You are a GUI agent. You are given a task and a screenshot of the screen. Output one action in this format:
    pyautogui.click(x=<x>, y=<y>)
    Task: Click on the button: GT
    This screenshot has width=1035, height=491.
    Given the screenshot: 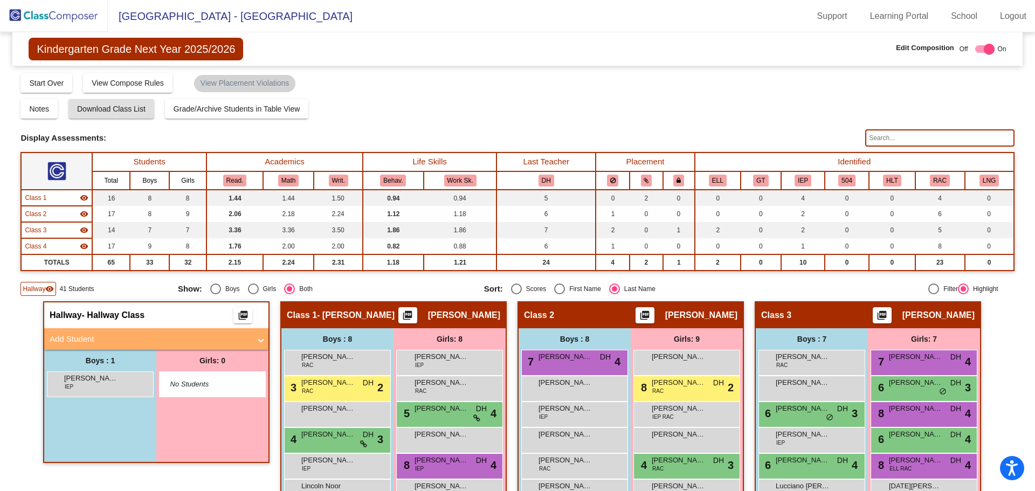 What is the action you would take?
    pyautogui.click(x=761, y=181)
    